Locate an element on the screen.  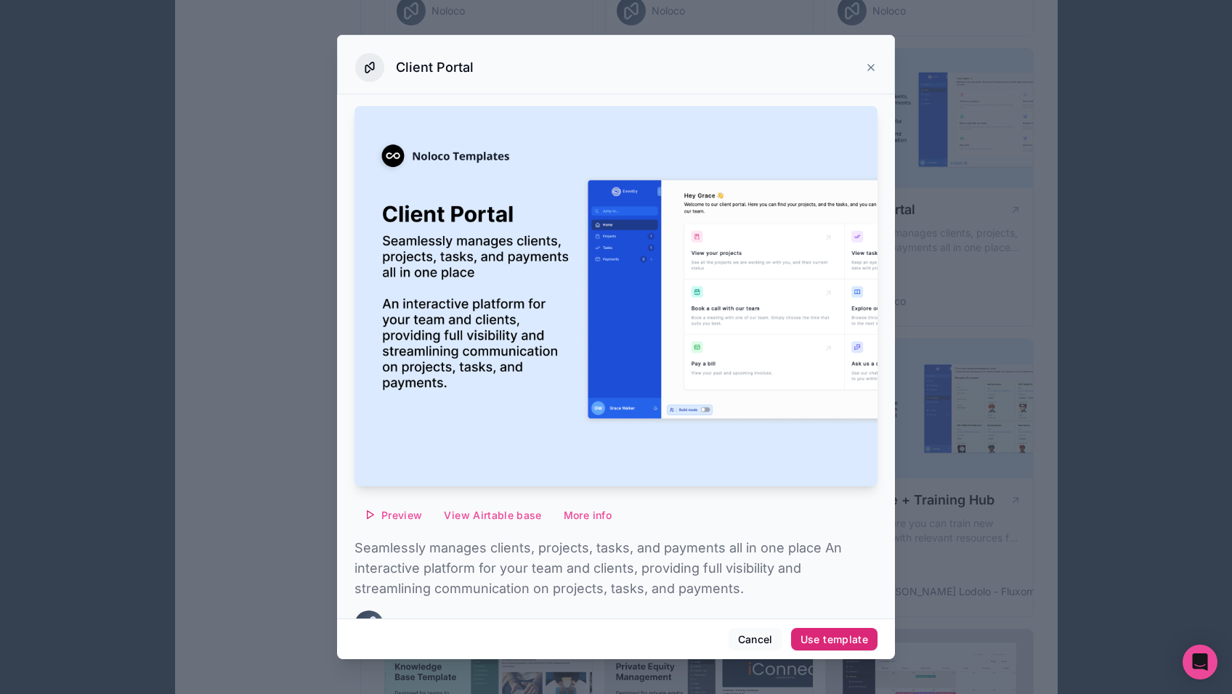
button: More info is located at coordinates (588, 516).